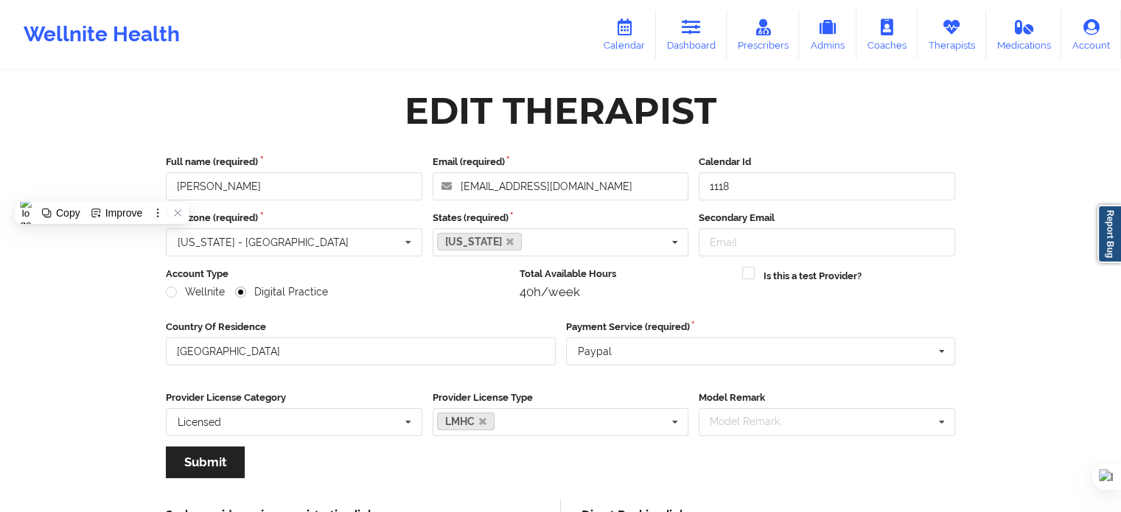 Image resolution: width=1121 pixels, height=512 pixels. Describe the element at coordinates (827, 35) in the screenshot. I see `a: Admins` at that location.